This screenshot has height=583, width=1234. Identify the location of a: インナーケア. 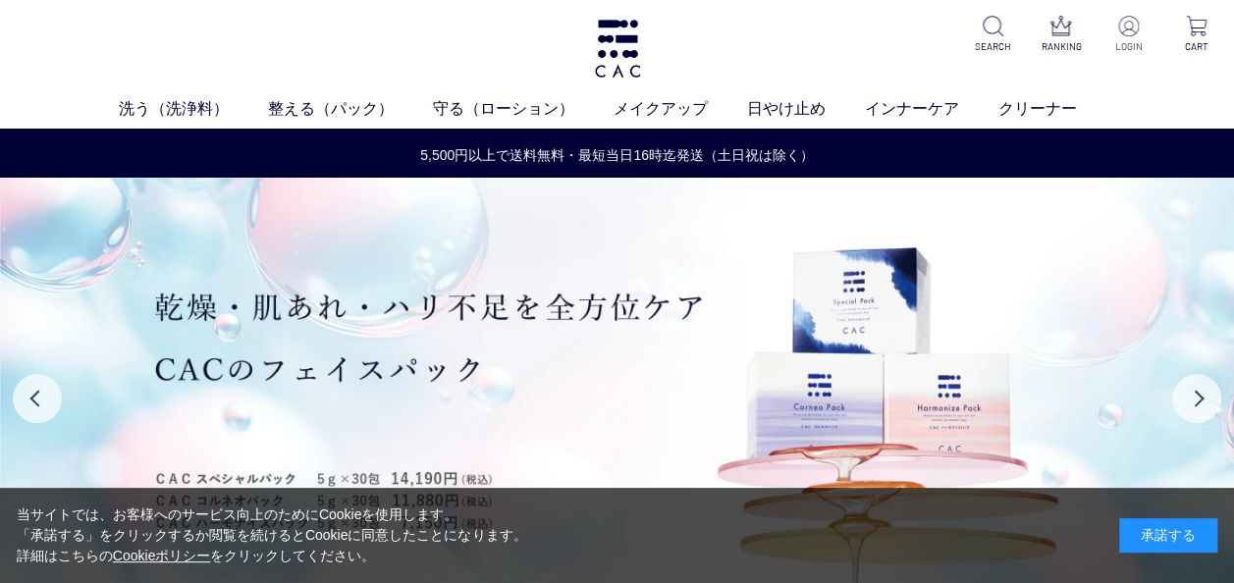
(932, 109).